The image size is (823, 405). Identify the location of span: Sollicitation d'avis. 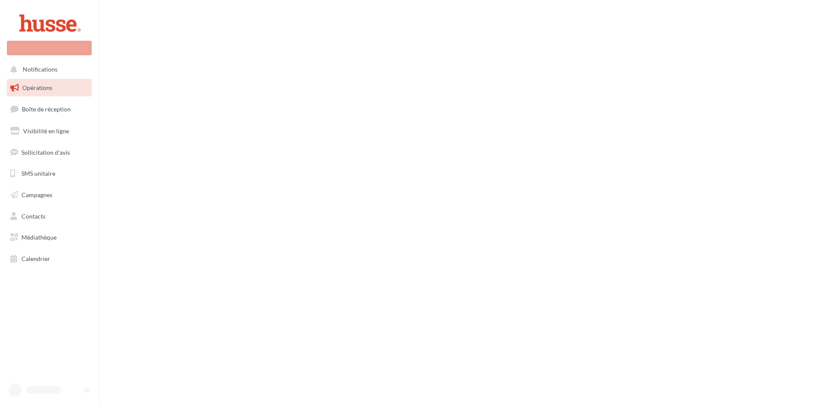
(45, 152).